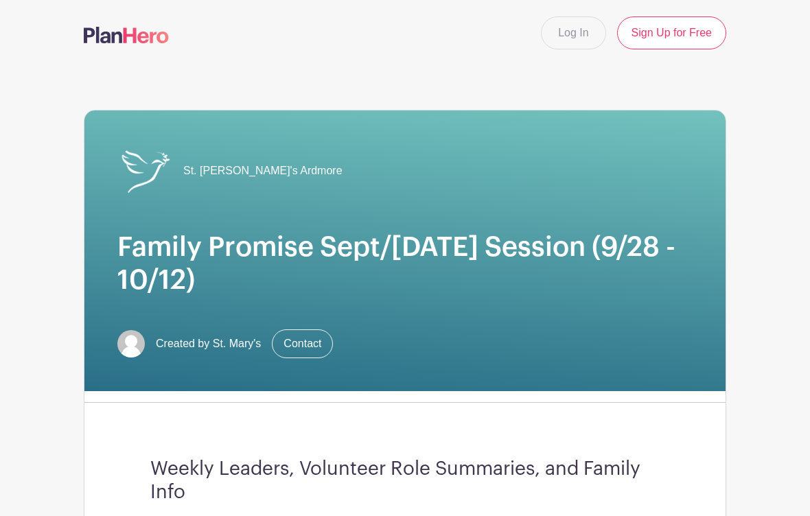 This screenshot has height=516, width=810. Describe the element at coordinates (573, 33) in the screenshot. I see `a: Log In` at that location.